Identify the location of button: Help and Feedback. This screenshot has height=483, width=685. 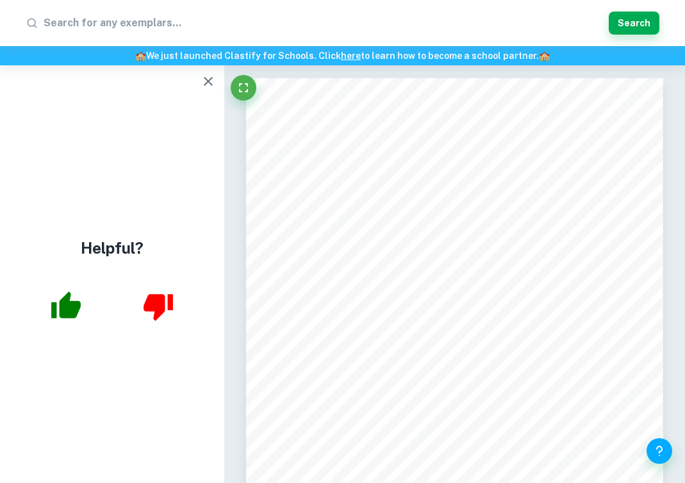
(659, 451).